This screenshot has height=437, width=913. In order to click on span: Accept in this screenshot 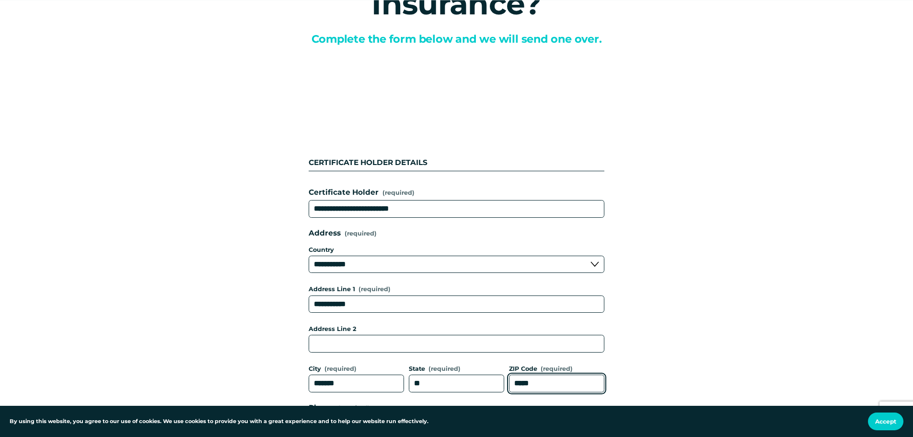, I will do `click(886, 421)`.